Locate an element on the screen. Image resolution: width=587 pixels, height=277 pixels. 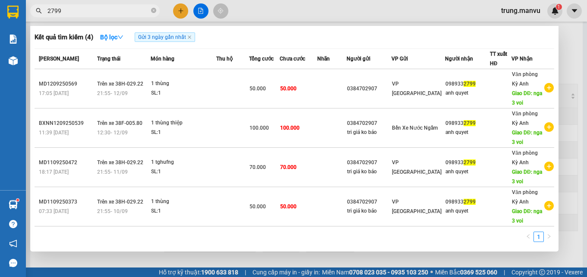
span: down is located at coordinates (120, 37).